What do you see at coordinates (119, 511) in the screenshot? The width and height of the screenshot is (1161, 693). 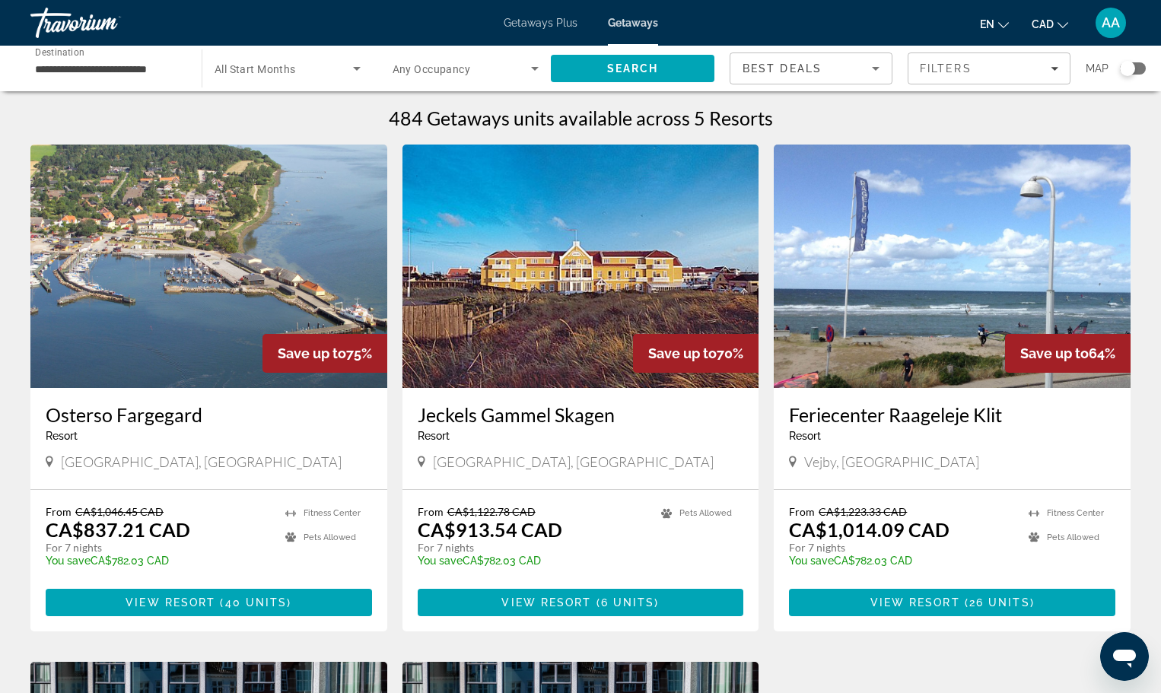 I see `span: CA$1,046.45 CAD` at bounding box center [119, 511].